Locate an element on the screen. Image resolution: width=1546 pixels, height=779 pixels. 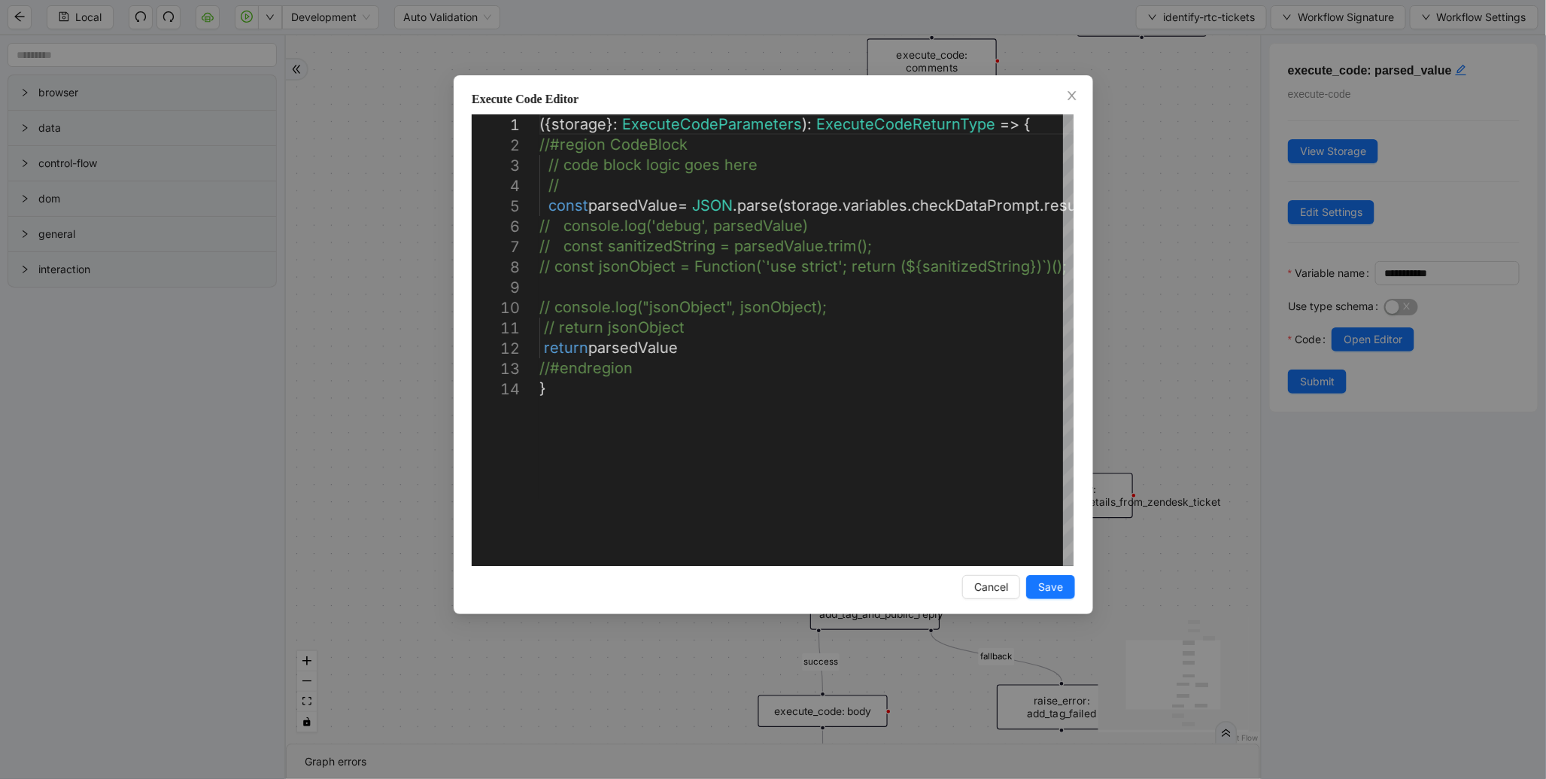
span: Cancel is located at coordinates (991, 587).